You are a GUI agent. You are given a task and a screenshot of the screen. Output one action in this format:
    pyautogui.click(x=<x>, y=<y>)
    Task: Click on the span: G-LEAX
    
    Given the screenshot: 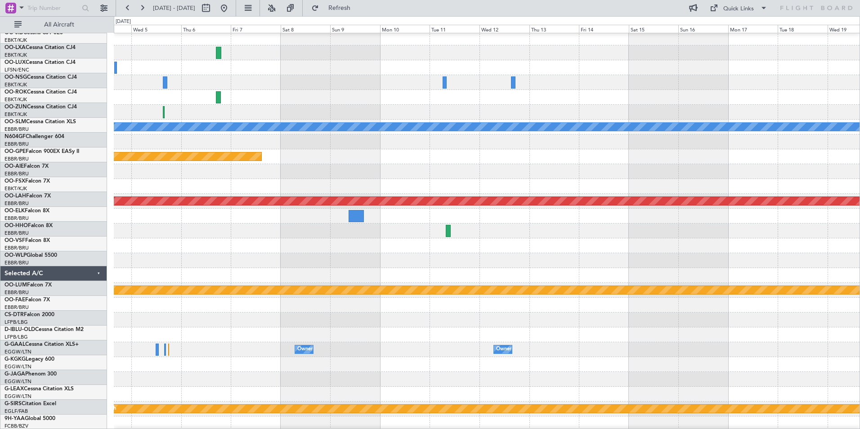 What is the action you would take?
    pyautogui.click(x=14, y=389)
    